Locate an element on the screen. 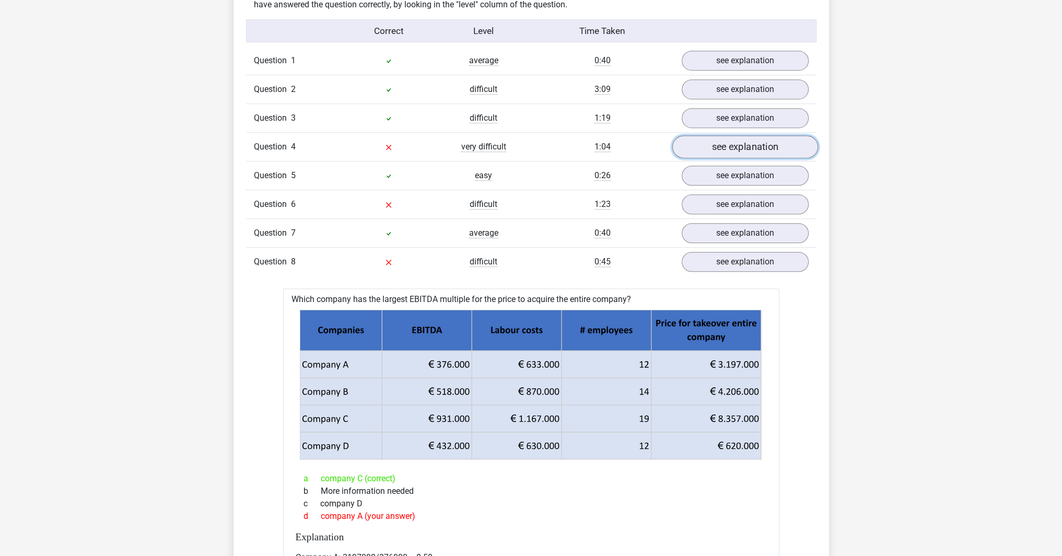  div: Time Taken is located at coordinates (602, 31).